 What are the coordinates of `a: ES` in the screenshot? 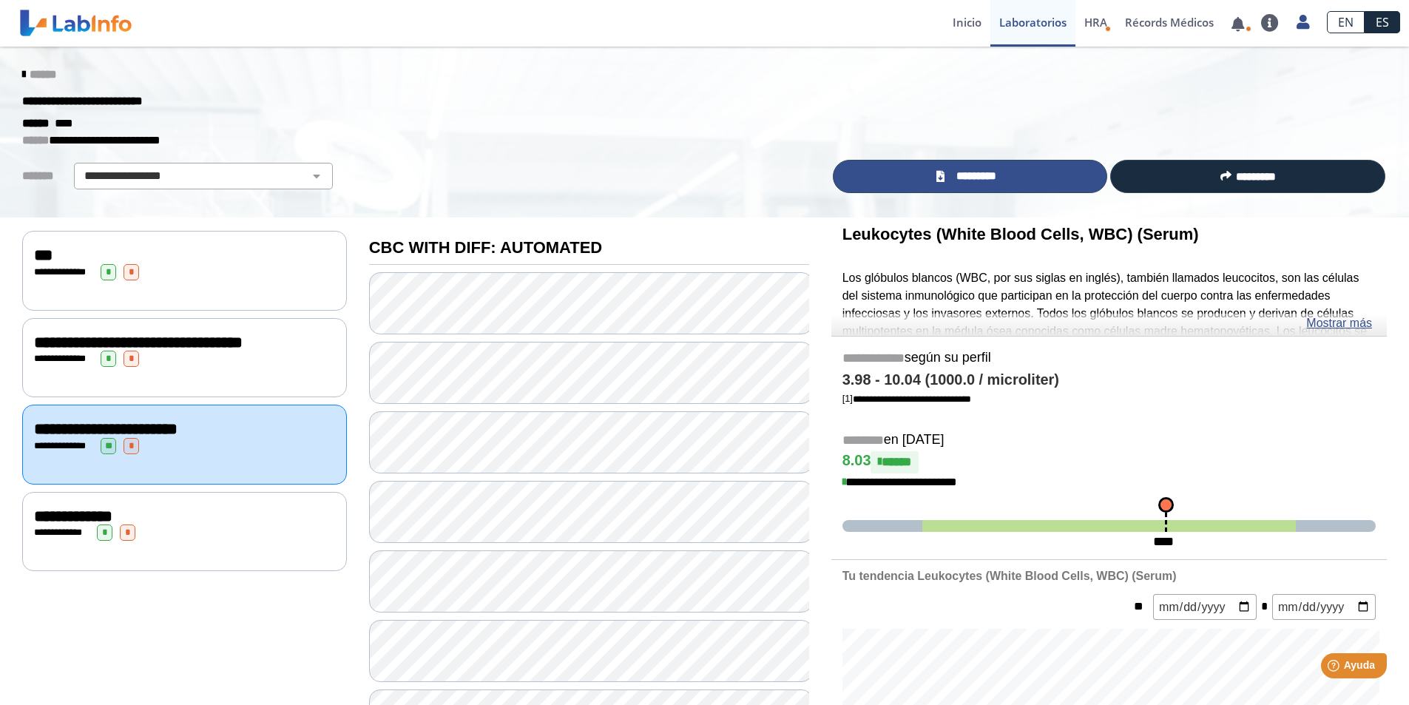 It's located at (1382, 22).